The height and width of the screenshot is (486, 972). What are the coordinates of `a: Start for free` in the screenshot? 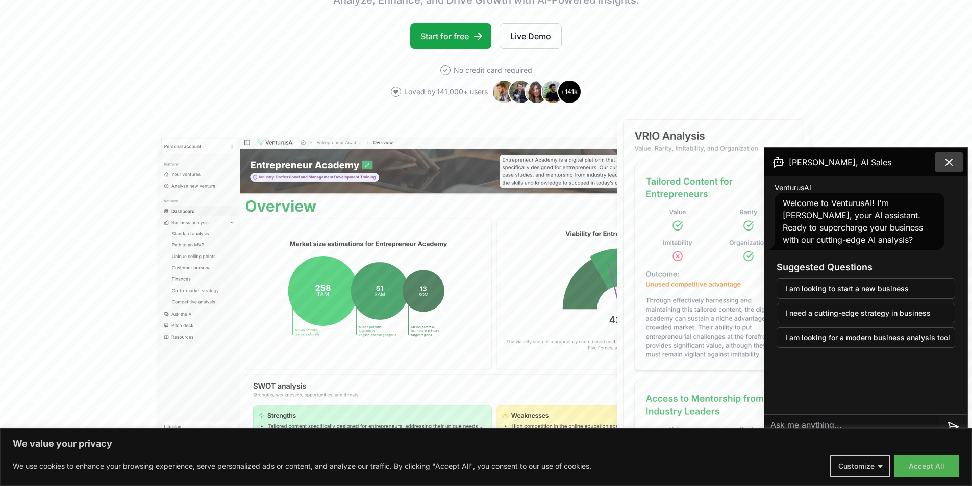 It's located at (451, 36).